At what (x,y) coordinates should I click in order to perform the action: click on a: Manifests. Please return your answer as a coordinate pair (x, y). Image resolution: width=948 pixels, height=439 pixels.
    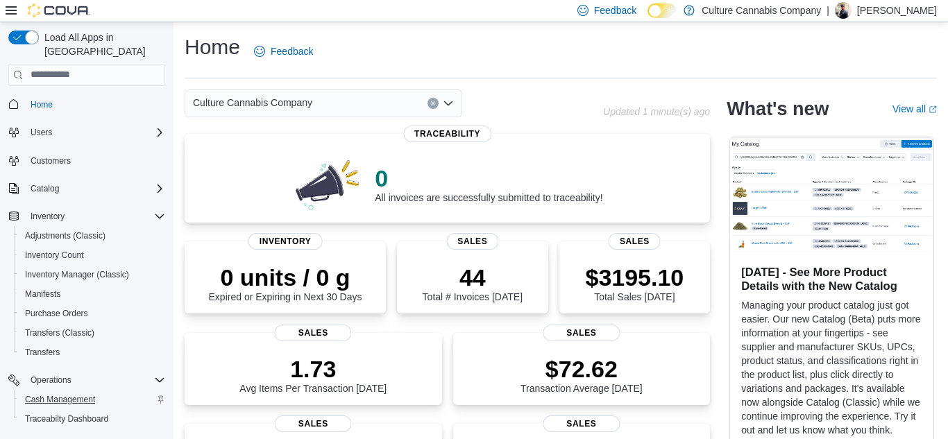
    Looking at the image, I should click on (42, 294).